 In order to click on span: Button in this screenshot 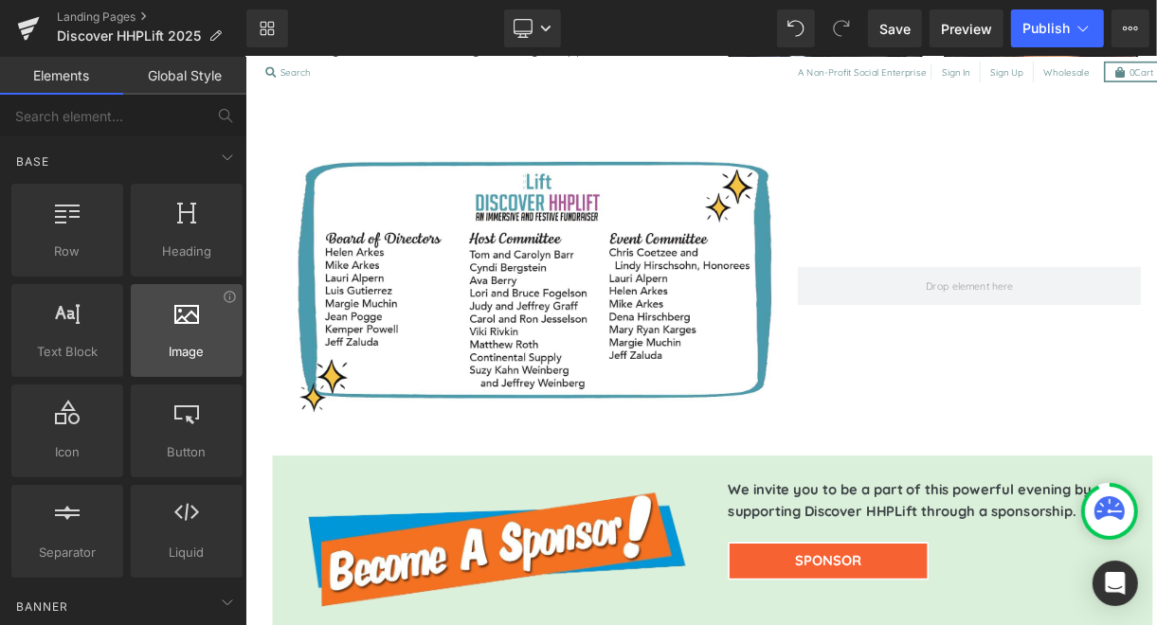, I will do `click(187, 452)`.